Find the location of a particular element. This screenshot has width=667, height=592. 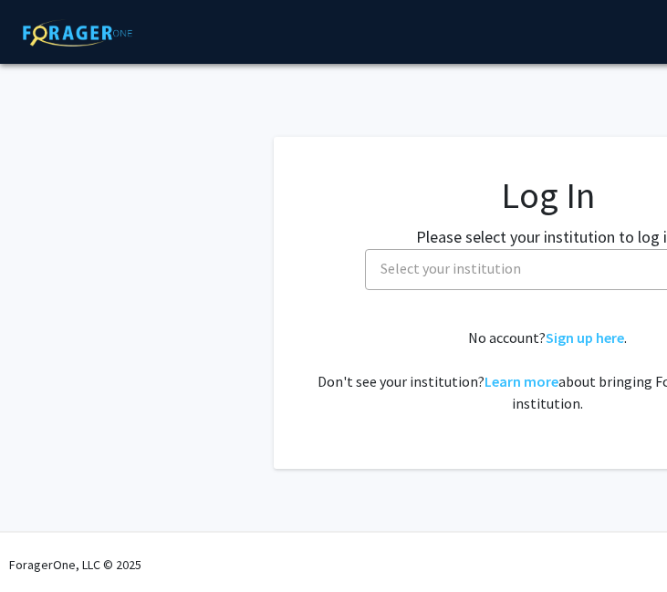

a: Sign up here is located at coordinates (585, 338).